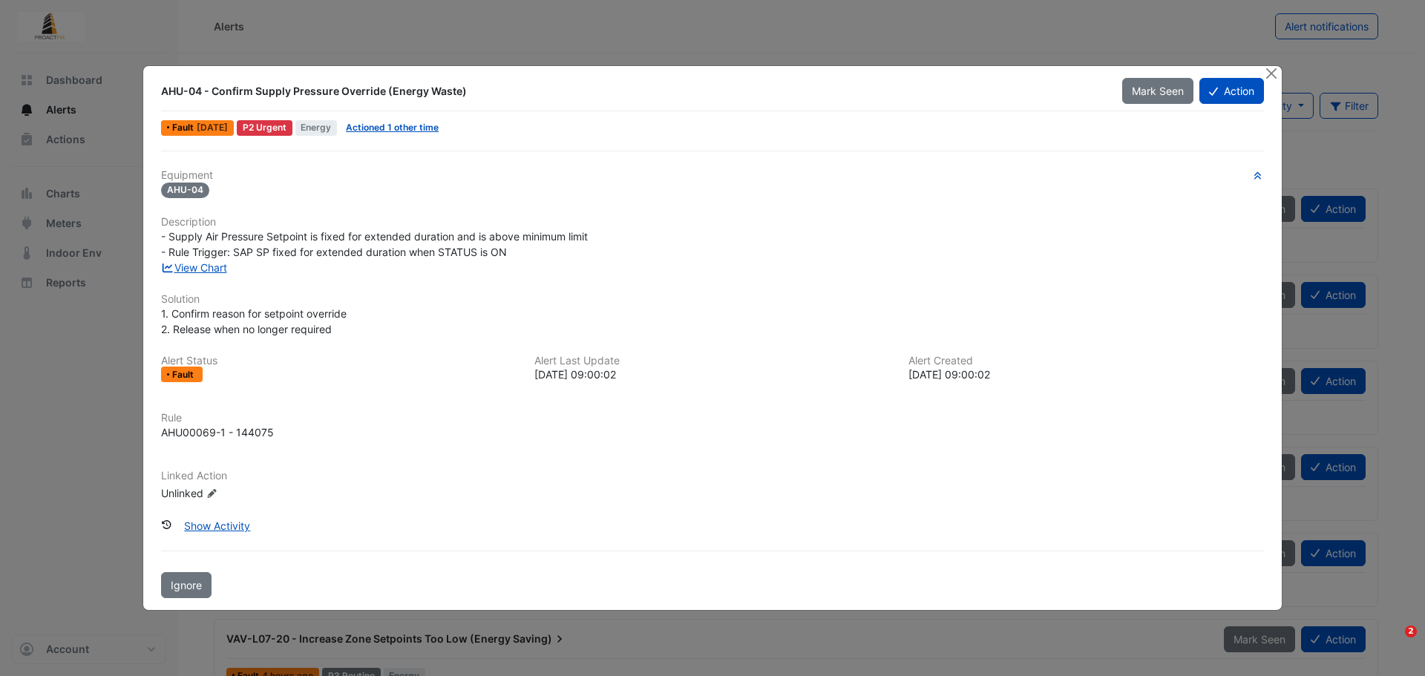 This screenshot has width=1425, height=676. What do you see at coordinates (217, 432) in the screenshot?
I see `div: AHU00069-1 - 144075` at bounding box center [217, 432].